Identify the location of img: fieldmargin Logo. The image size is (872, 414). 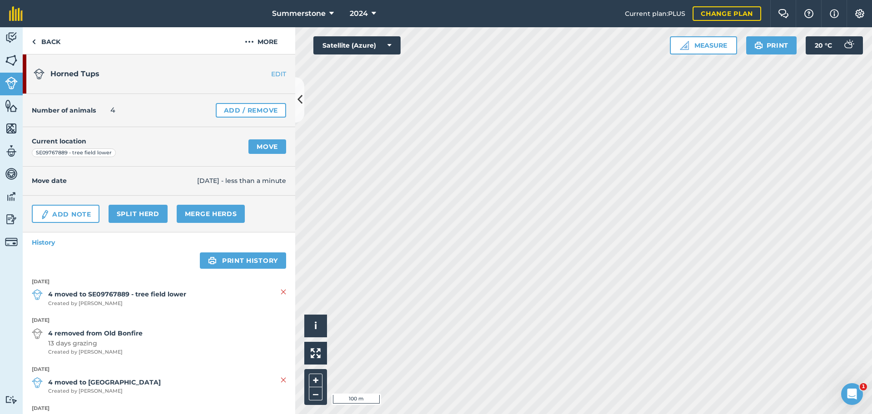
(16, 14).